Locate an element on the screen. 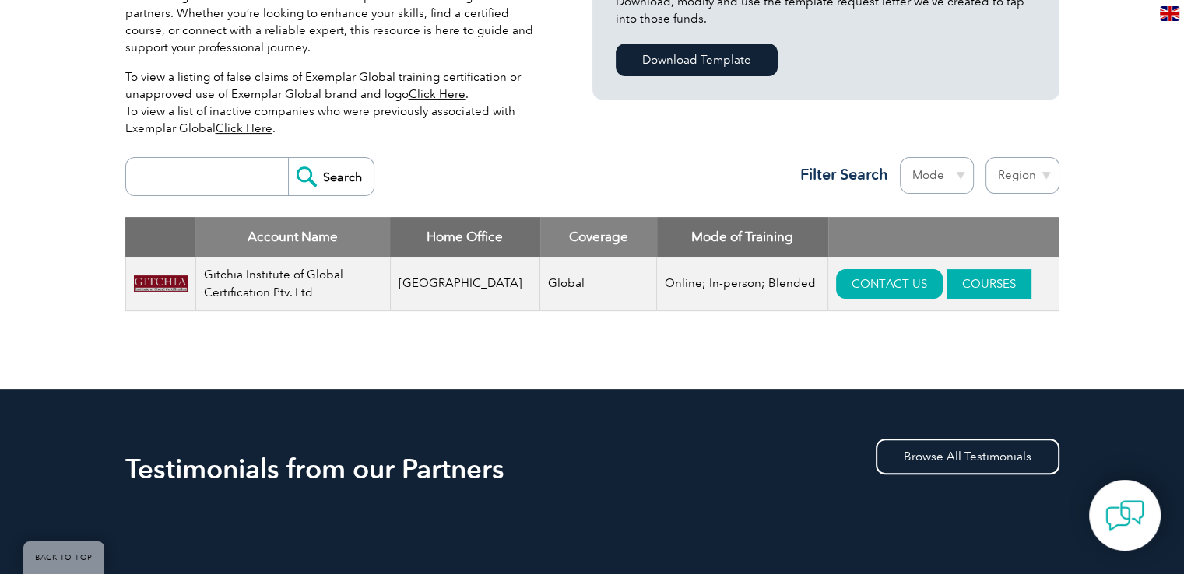 The width and height of the screenshot is (1184, 574). th: Mode of Training: activate to sort column ascending is located at coordinates (742, 237).